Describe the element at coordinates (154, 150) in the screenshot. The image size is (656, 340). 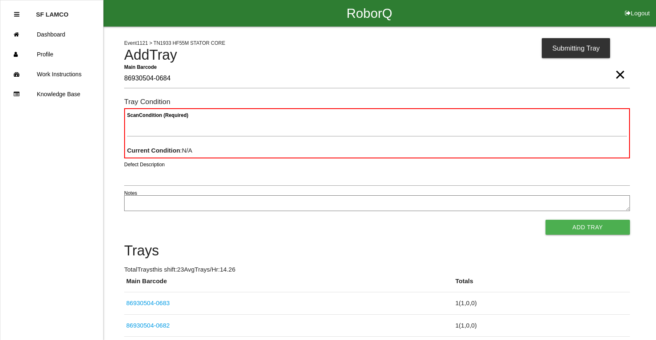
I see `b: Current Condition` at that location.